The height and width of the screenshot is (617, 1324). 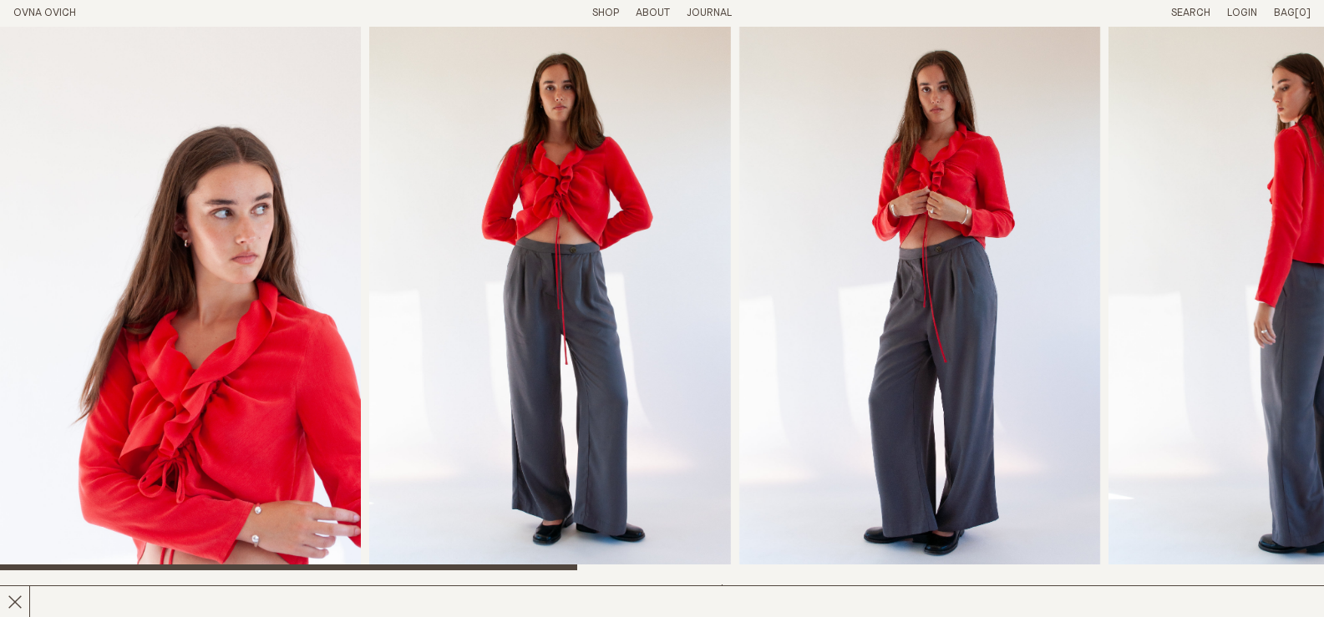 I want to click on div: 3 / 7, so click(x=920, y=298).